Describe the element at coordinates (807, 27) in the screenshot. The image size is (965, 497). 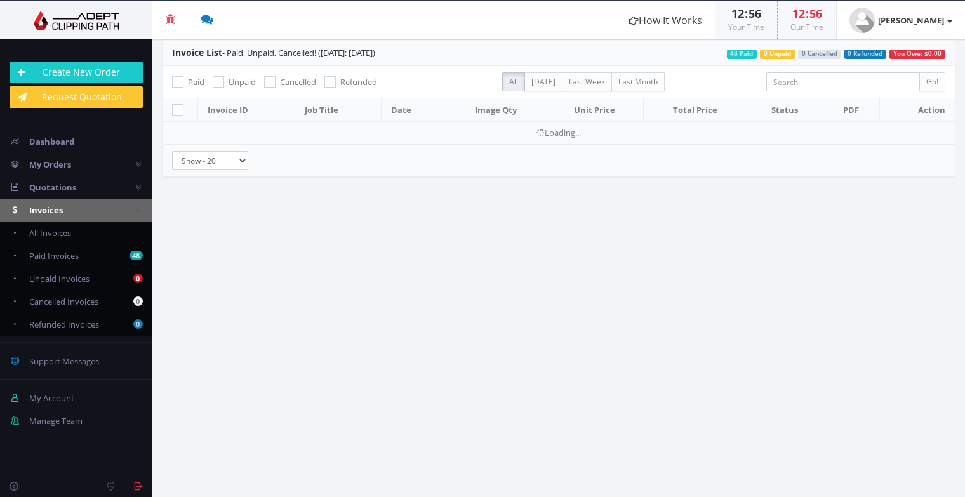
I see `small: Our Time` at that location.